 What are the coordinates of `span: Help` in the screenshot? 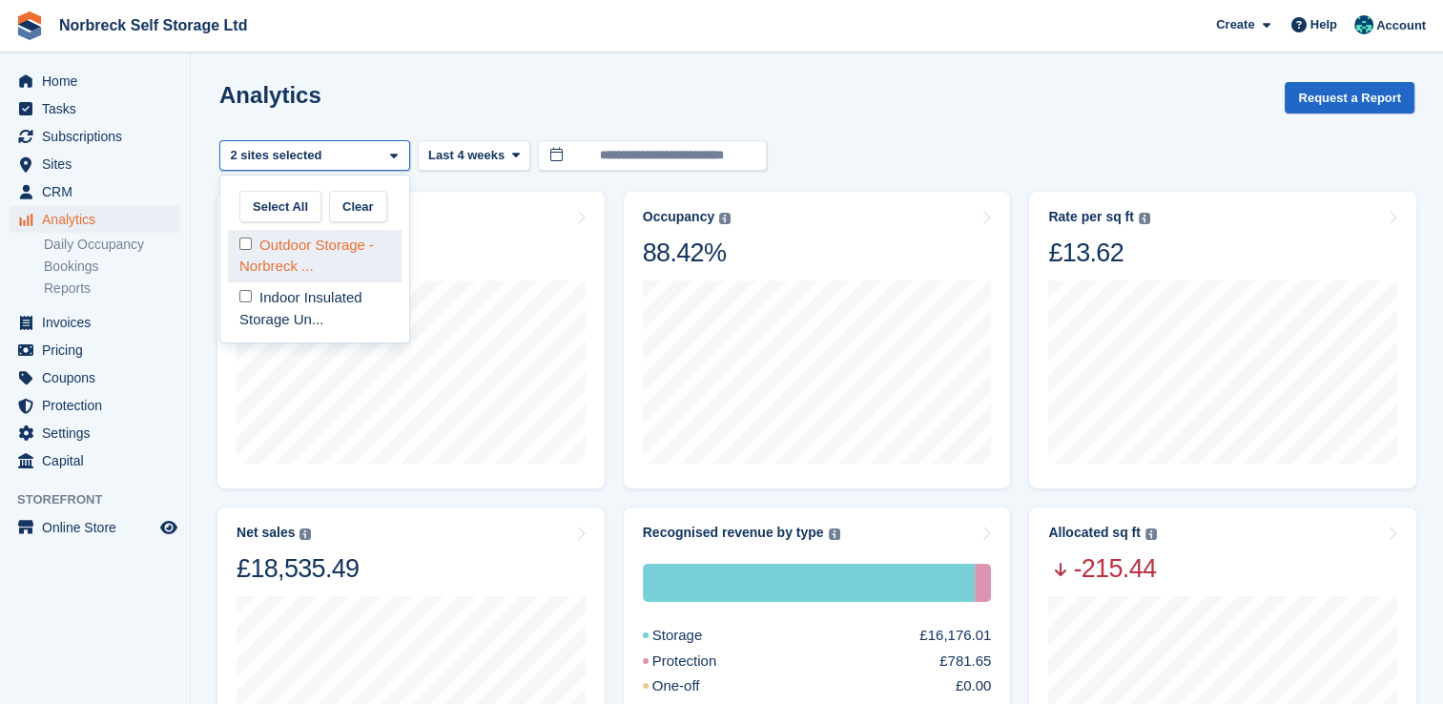 It's located at (1323, 25).